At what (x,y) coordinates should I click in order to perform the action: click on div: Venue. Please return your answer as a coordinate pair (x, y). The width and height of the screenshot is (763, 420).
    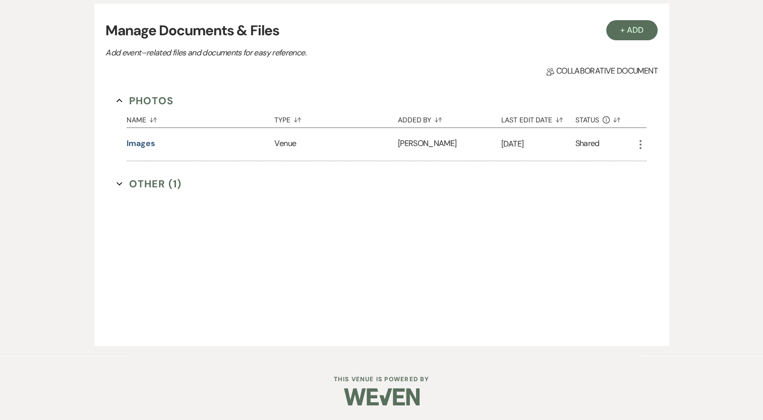
    Looking at the image, I should click on (336, 144).